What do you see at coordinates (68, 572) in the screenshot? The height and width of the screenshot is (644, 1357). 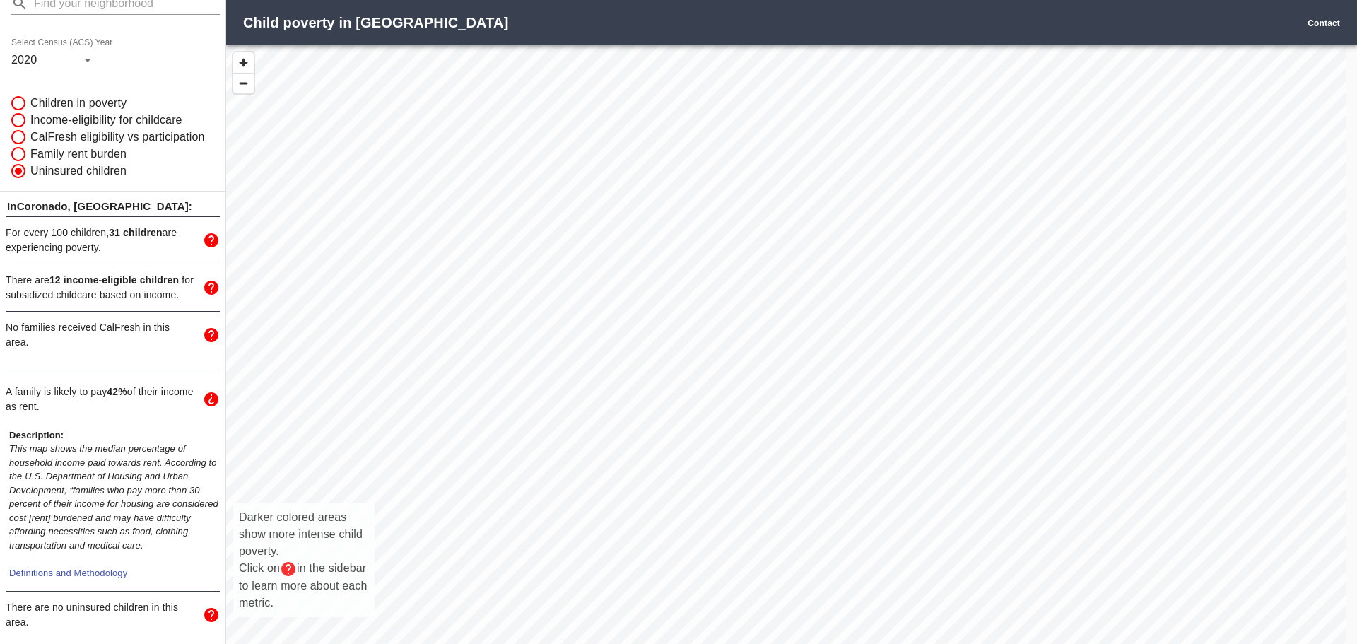 I see `a: Definitions and Methodology` at bounding box center [68, 572].